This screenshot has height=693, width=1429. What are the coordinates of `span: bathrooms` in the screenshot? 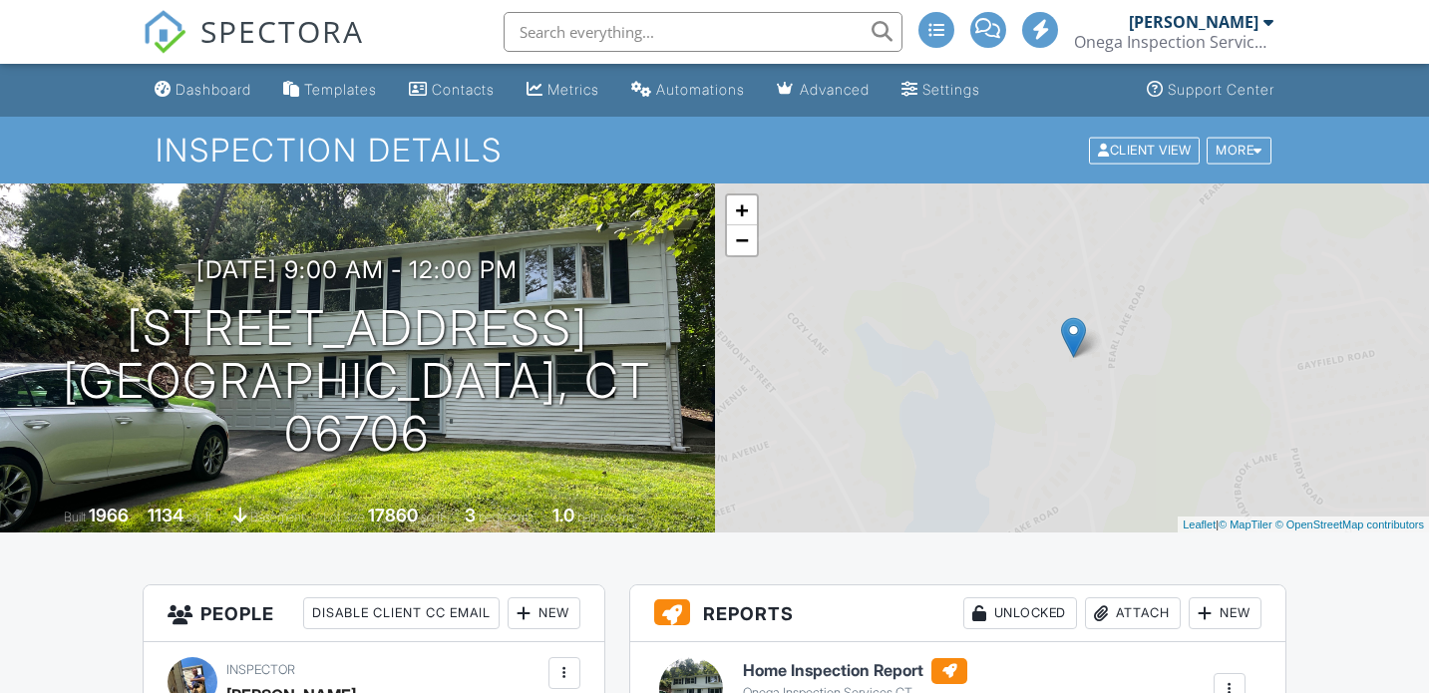 It's located at (605, 516).